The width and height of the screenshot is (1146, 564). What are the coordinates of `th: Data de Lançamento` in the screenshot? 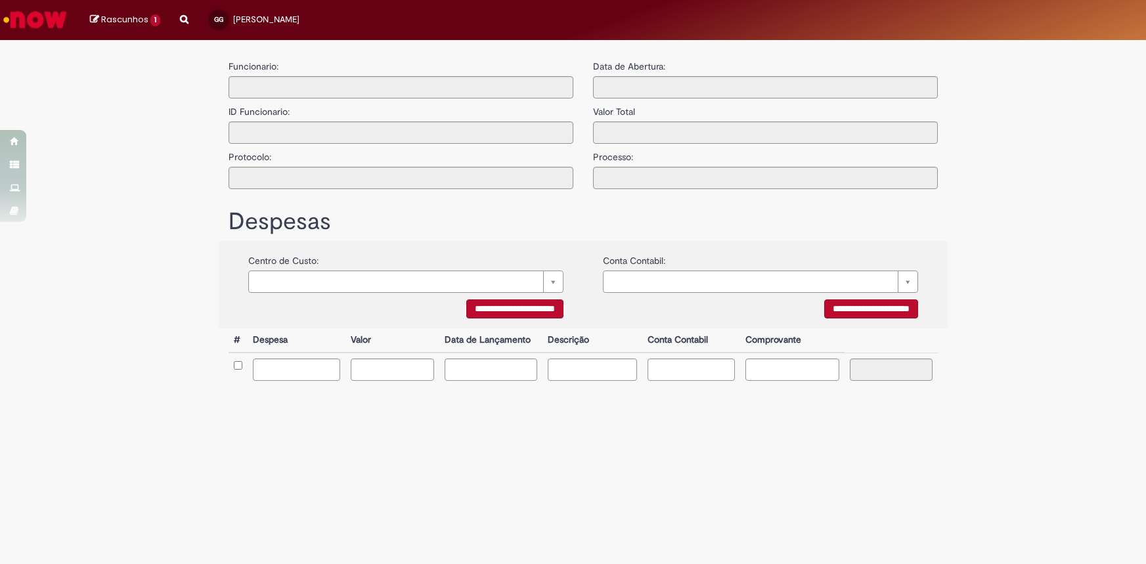 It's located at (491, 340).